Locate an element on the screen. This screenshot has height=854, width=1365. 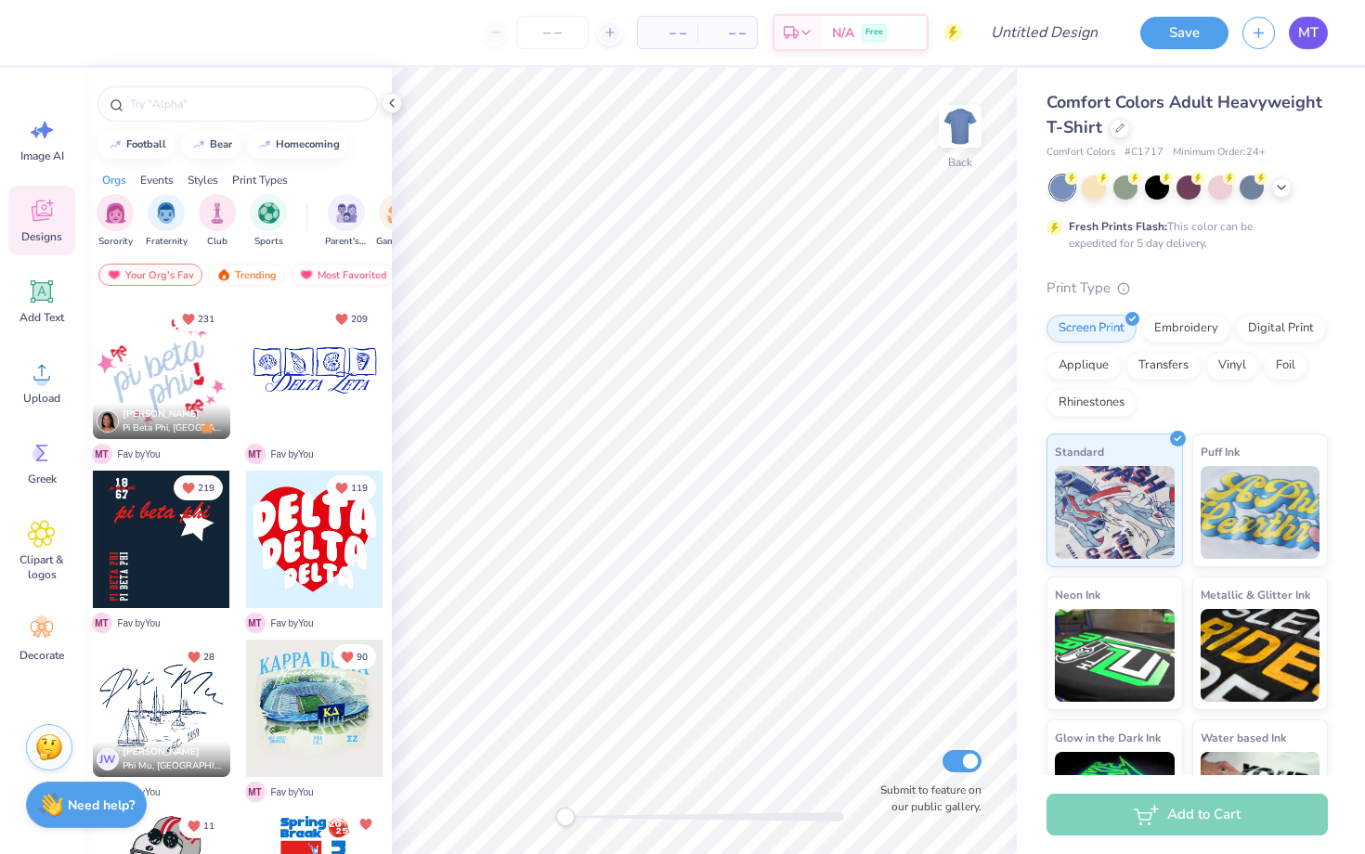
div: Events is located at coordinates (157, 180).